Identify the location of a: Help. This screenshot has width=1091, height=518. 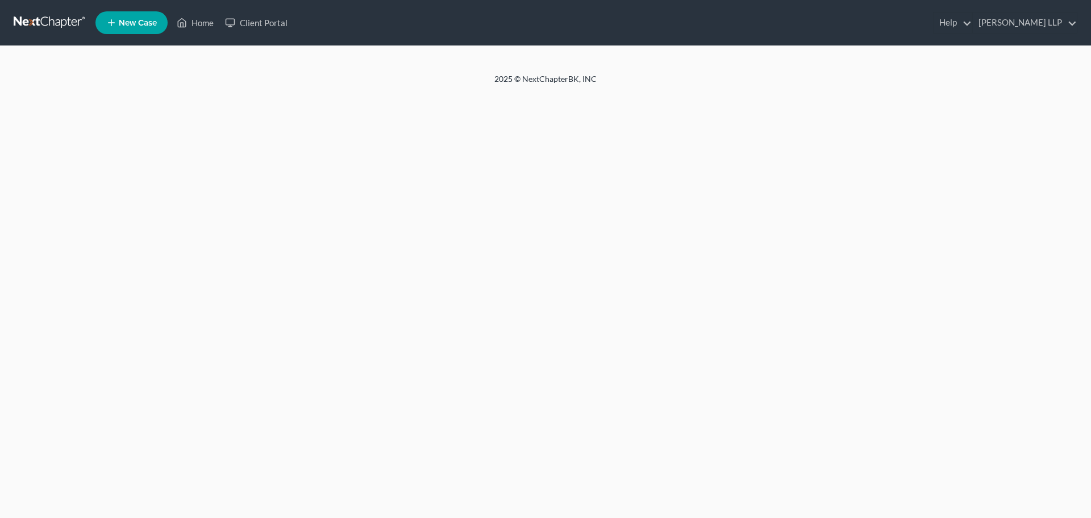
(952, 23).